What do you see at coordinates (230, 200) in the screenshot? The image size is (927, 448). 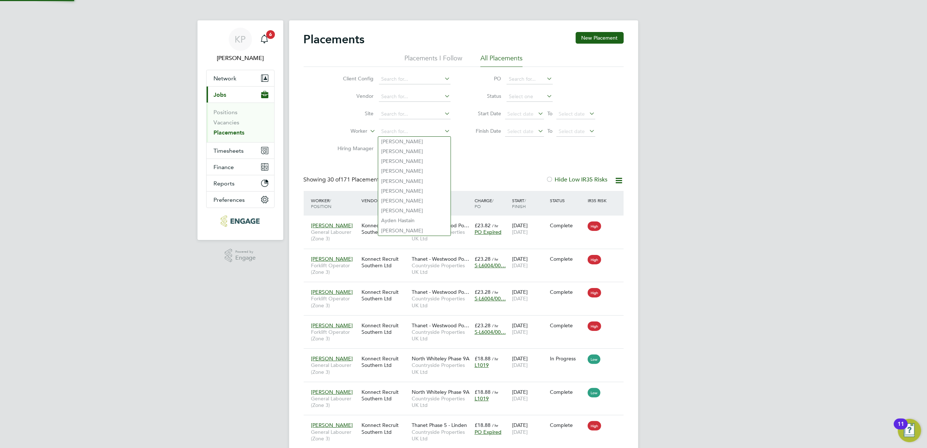 I see `span: Preferences` at bounding box center [230, 200].